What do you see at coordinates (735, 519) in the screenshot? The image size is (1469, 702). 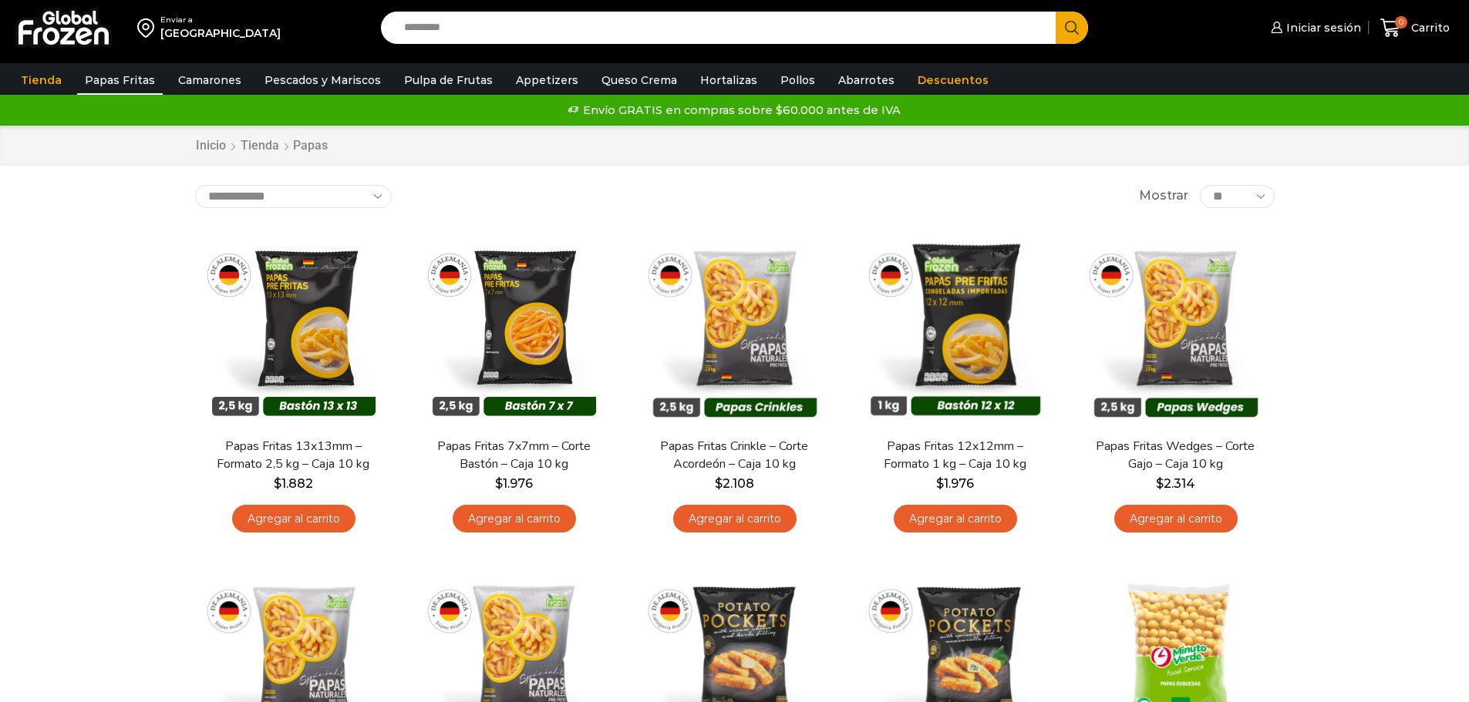 I see `a: Agregar al carrito: “Papas Fritas Crinkle - Corte Acordeón - Caja 10 kg”` at bounding box center [735, 519].